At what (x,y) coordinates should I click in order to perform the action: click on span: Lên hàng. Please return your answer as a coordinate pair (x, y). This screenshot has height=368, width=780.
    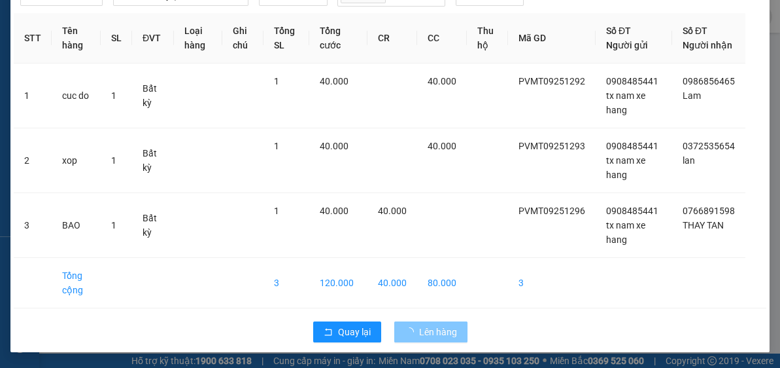
    Looking at the image, I should click on (438, 332).